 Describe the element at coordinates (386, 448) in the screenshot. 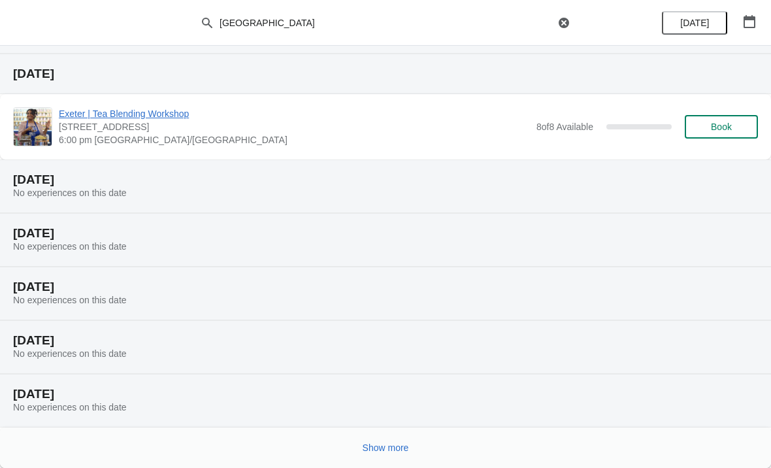

I see `span: Show more` at that location.